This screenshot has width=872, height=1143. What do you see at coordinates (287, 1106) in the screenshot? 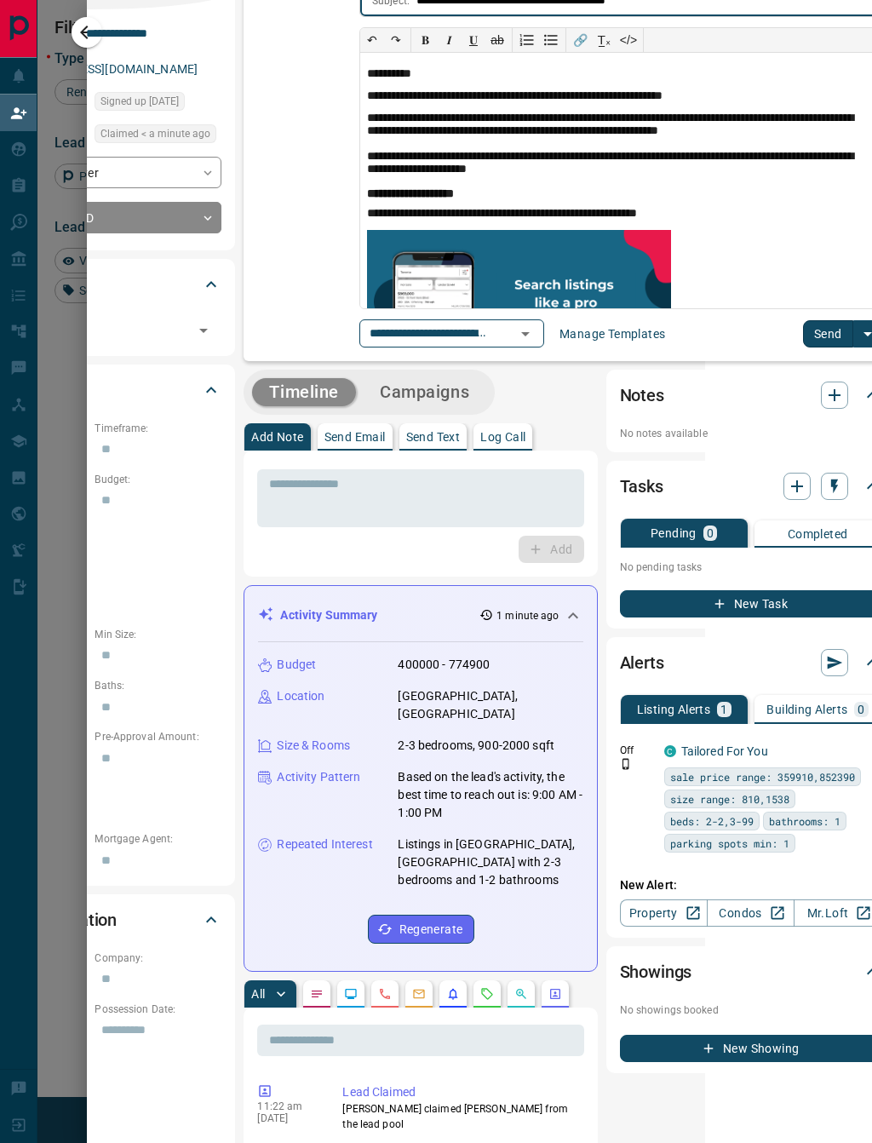
I see `p: 11:22 am` at bounding box center [287, 1106].